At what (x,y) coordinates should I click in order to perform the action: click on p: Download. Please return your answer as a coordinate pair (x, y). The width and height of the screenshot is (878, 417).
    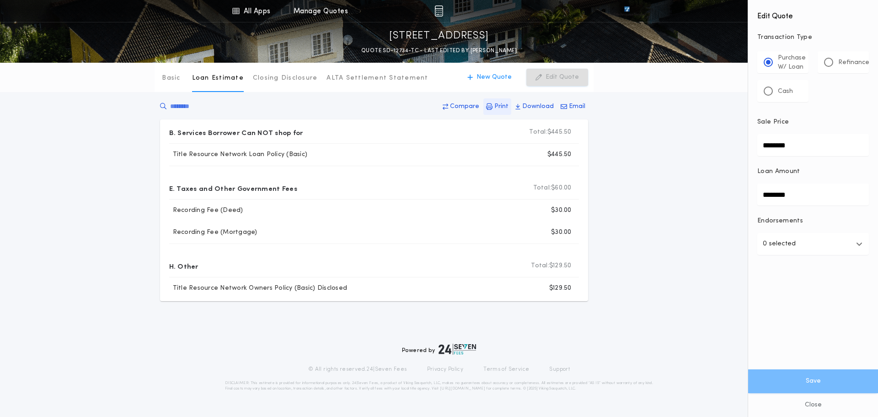
    Looking at the image, I should click on (538, 107).